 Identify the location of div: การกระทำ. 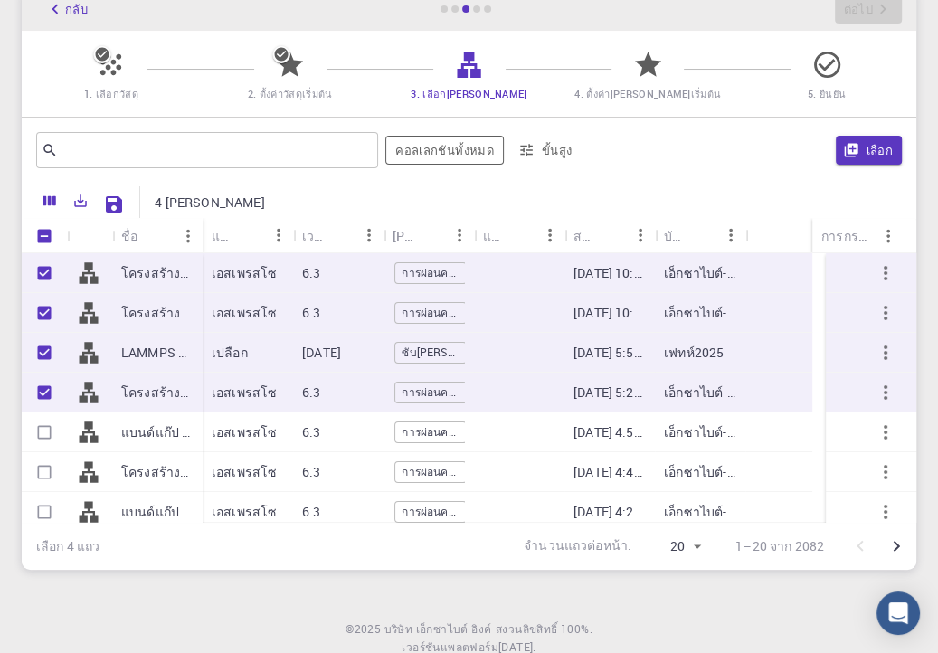
(858, 235).